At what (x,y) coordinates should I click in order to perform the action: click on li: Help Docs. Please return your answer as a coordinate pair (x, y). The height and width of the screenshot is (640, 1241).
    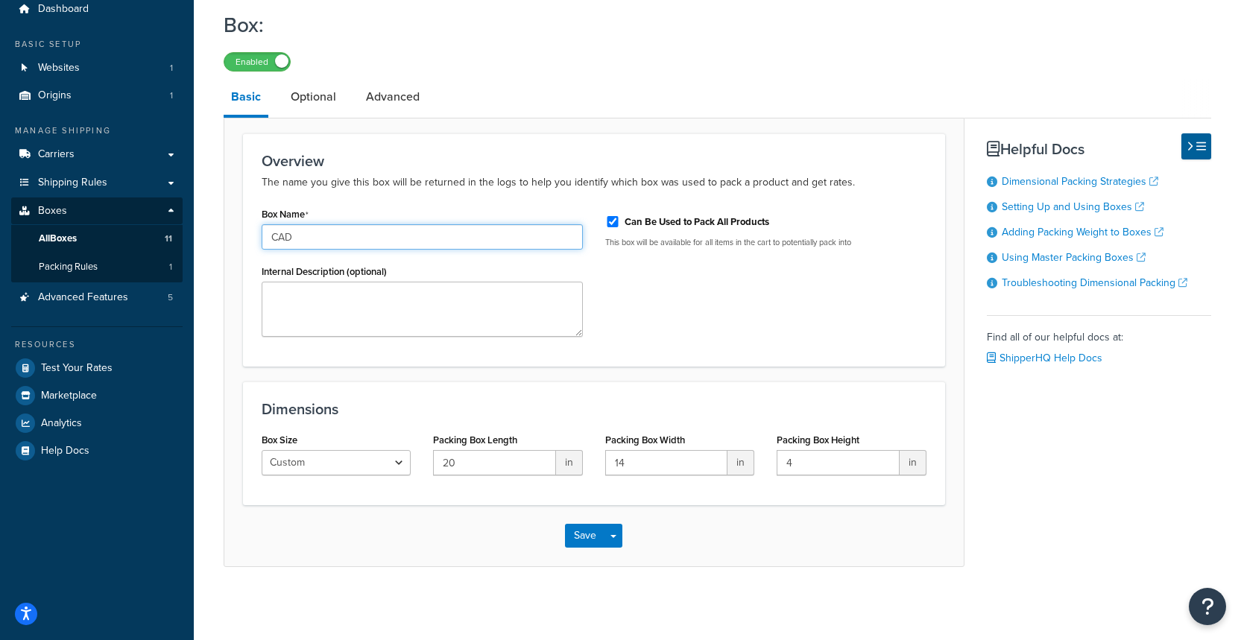
    Looking at the image, I should click on (97, 451).